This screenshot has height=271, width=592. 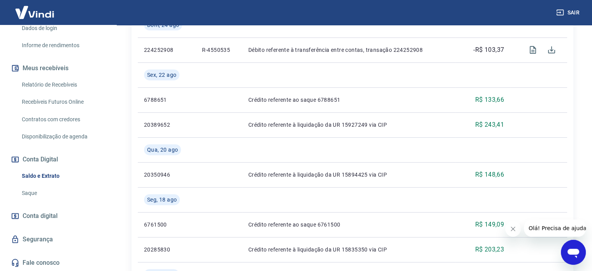 I want to click on p: Débito referente à transferência entre contas, transação 224252908, so click(x=348, y=50).